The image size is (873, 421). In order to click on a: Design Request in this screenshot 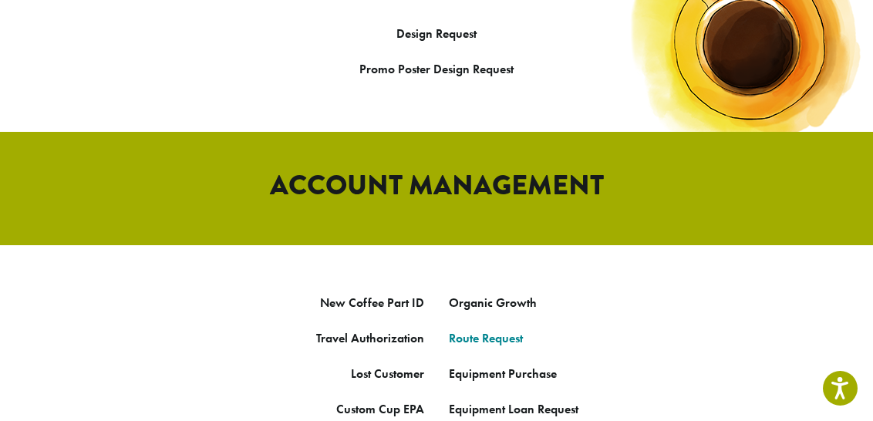, I will do `click(437, 33)`.